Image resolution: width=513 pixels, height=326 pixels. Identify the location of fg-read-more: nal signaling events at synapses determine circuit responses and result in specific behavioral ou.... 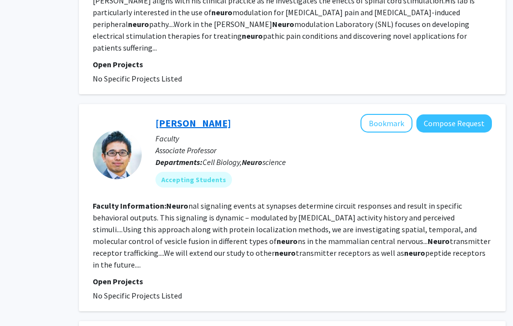
(291, 235).